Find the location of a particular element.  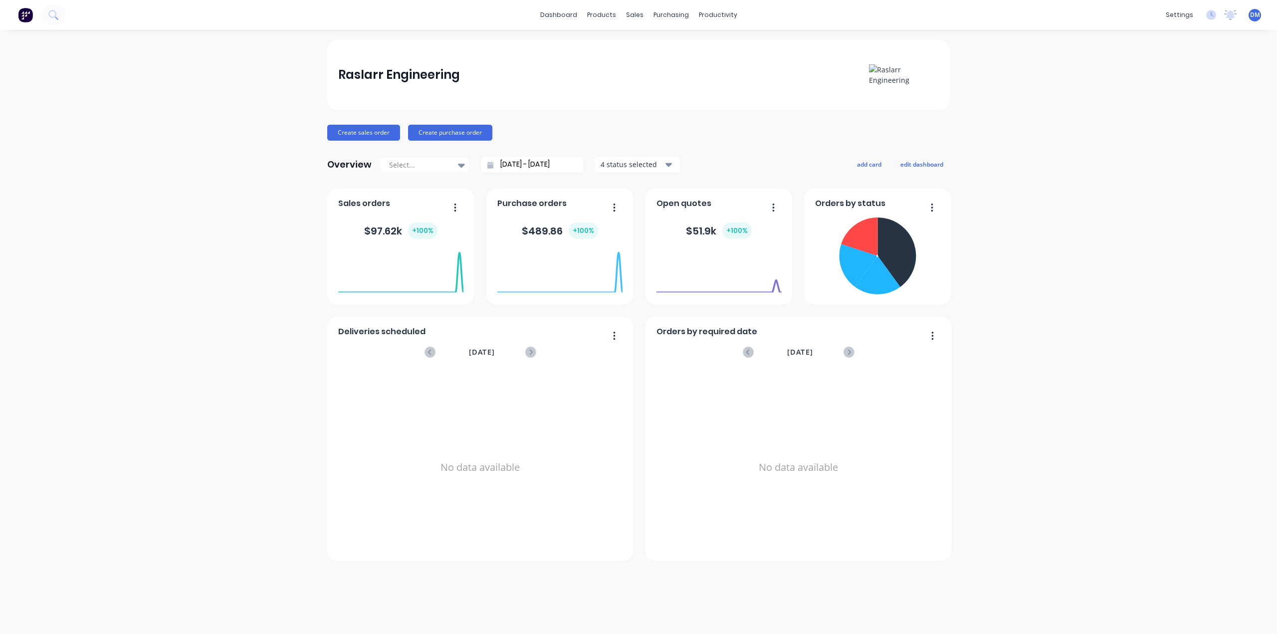

div: productivity is located at coordinates (718, 15).